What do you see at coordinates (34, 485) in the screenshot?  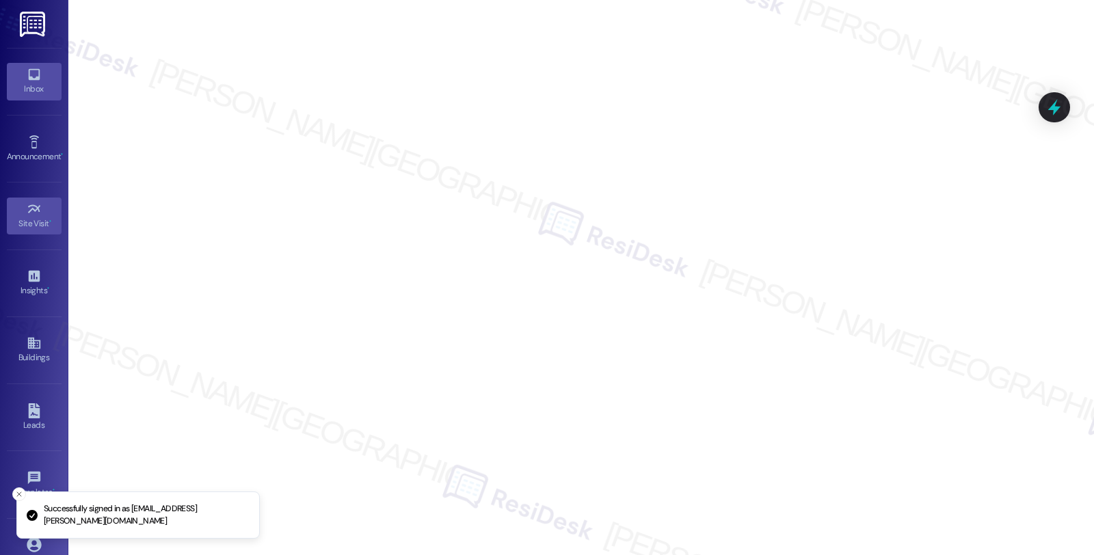 I see `a: Templates •` at bounding box center [34, 485].